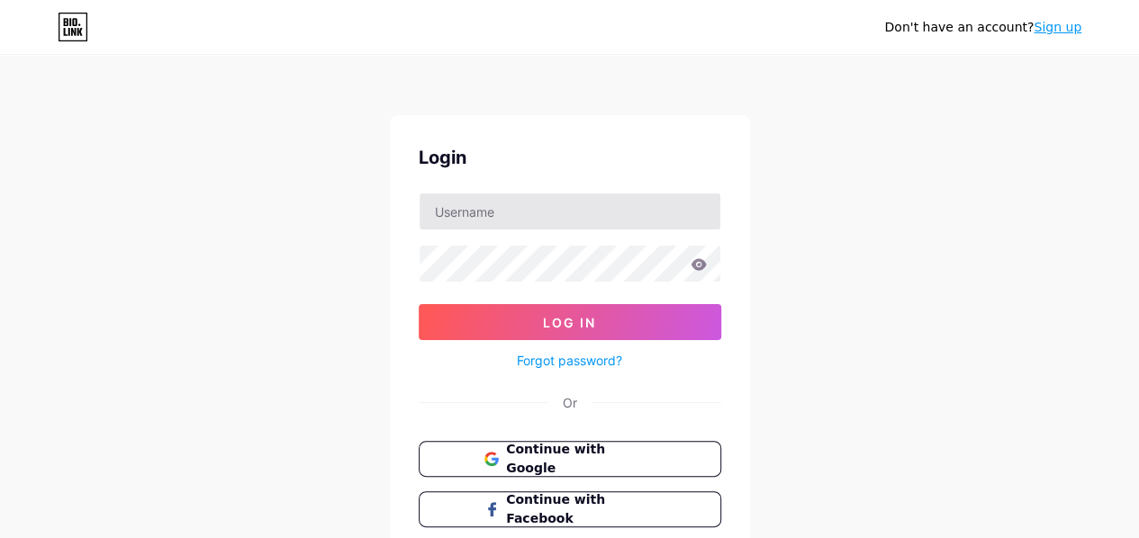 This screenshot has width=1139, height=538. I want to click on a: Continue with Google, so click(570, 459).